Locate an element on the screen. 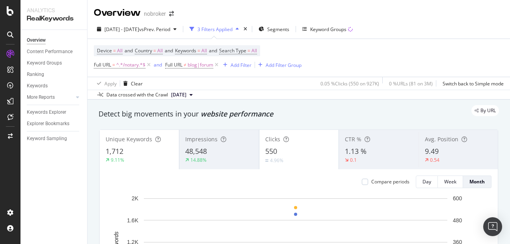  span: Search Type is located at coordinates (232, 50).